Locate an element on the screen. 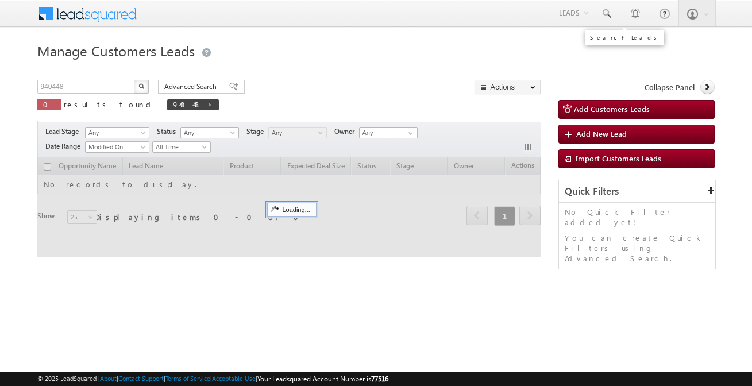 The width and height of the screenshot is (752, 386). button: Actions is located at coordinates (507, 87).